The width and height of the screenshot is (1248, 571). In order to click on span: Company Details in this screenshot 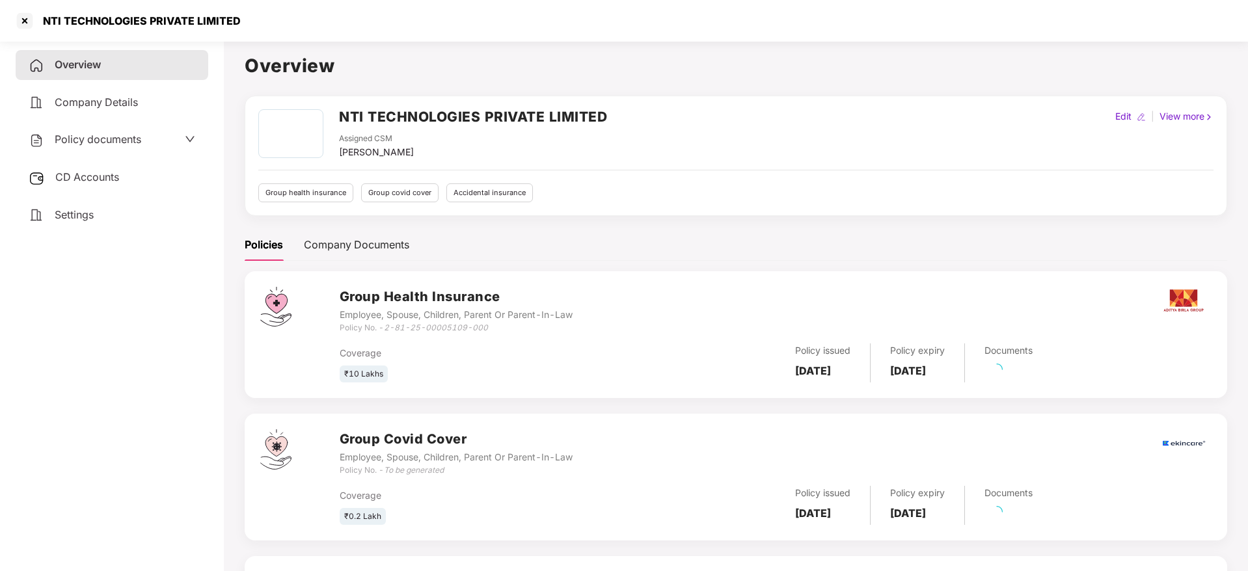, I will do `click(96, 102)`.